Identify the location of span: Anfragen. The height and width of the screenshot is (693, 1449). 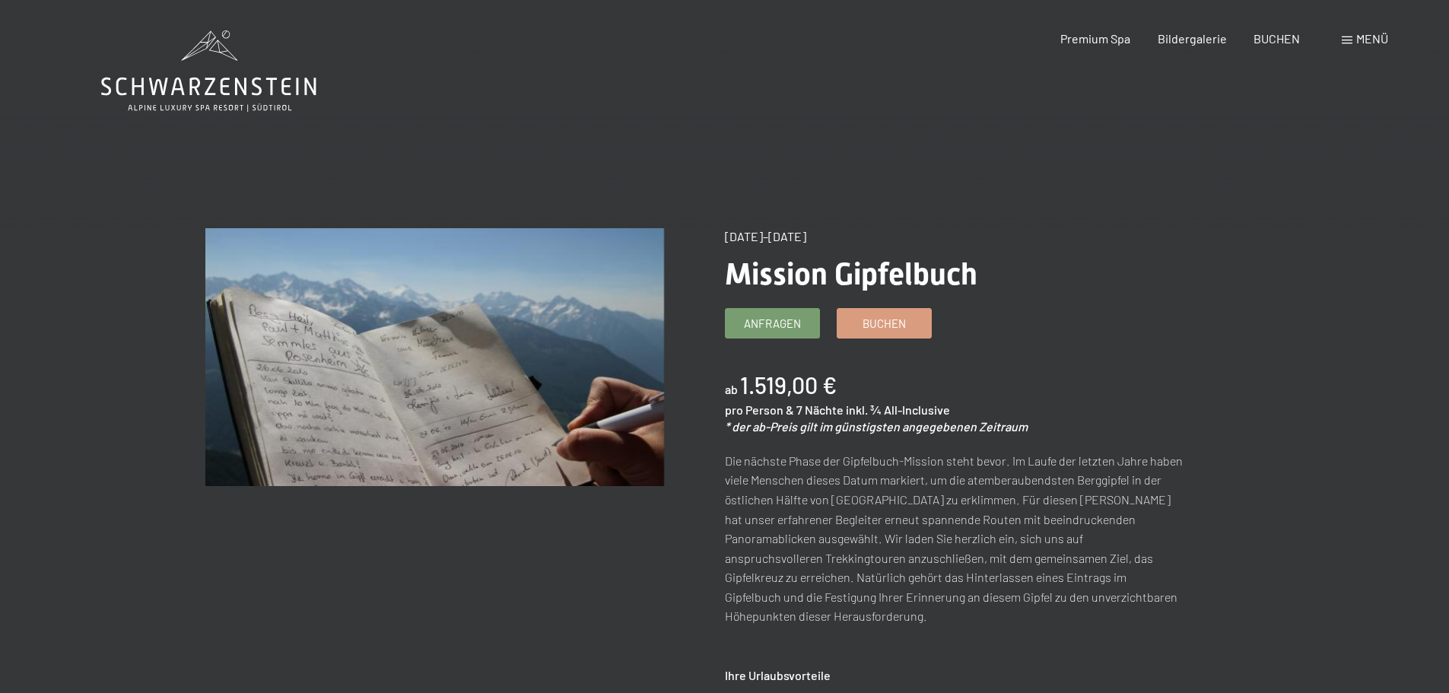
(772, 323).